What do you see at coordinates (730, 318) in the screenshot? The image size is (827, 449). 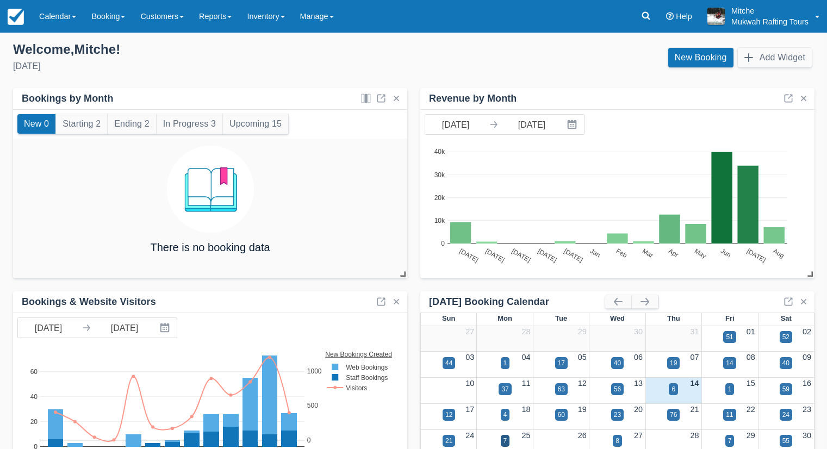 I see `span: Fri` at bounding box center [730, 318].